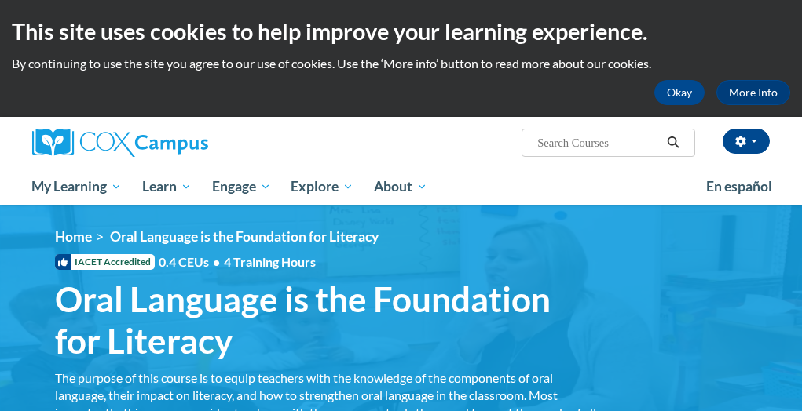 The height and width of the screenshot is (411, 802). Describe the element at coordinates (400, 31) in the screenshot. I see `h2: This site uses cookies to help improve your learning experience.` at that location.